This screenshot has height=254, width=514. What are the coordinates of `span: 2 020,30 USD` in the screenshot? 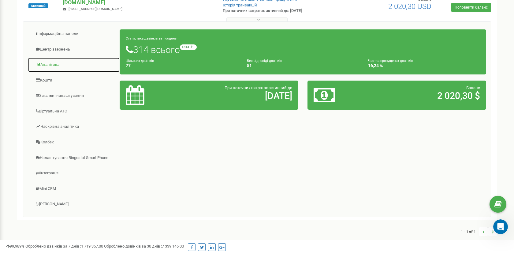 It's located at (410, 6).